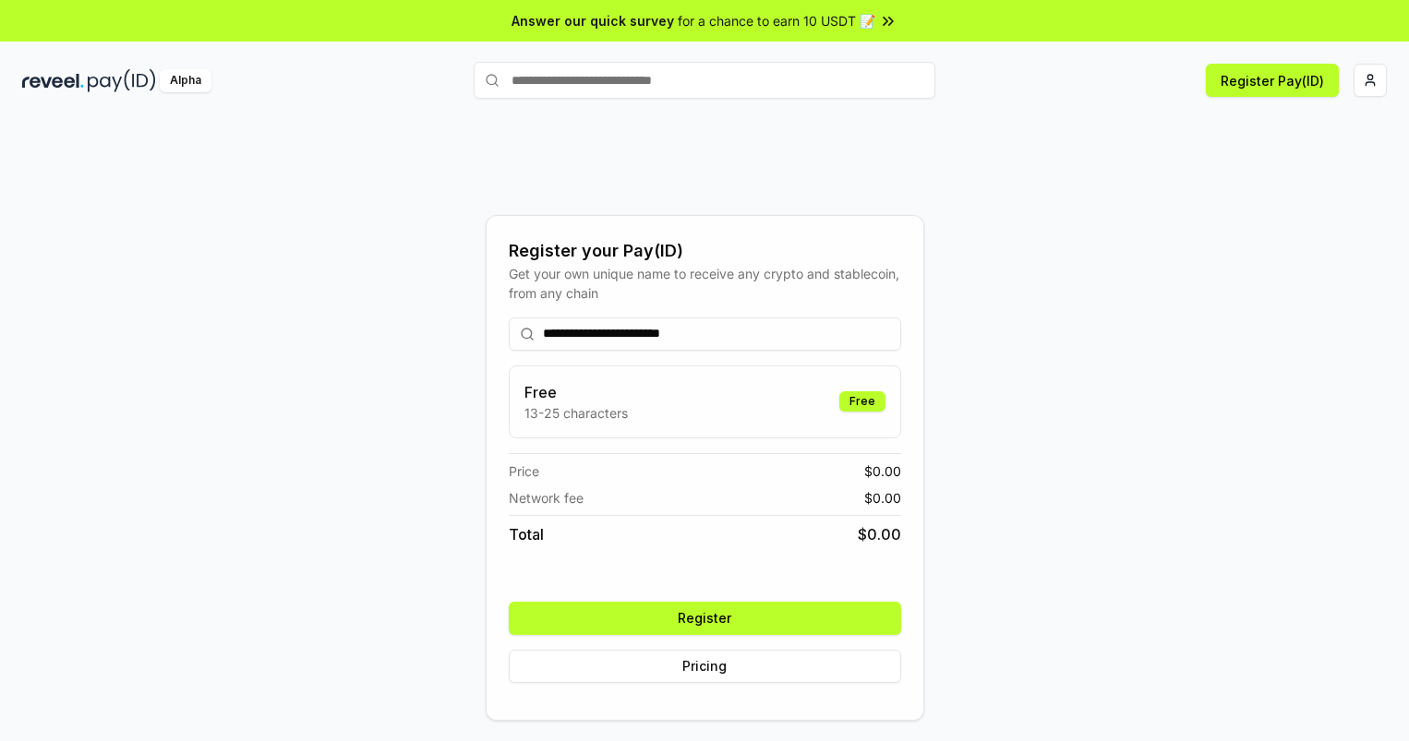  Describe the element at coordinates (593, 20) in the screenshot. I see `span: Answer our quick survey` at that location.